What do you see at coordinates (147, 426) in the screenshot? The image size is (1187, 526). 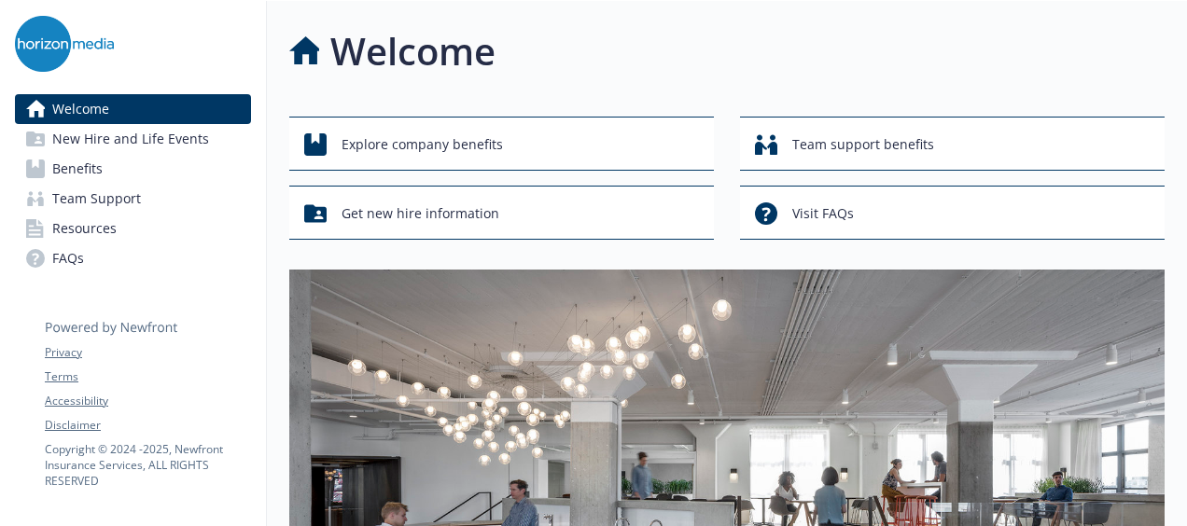 I see `a: Disclaimer` at bounding box center [147, 426].